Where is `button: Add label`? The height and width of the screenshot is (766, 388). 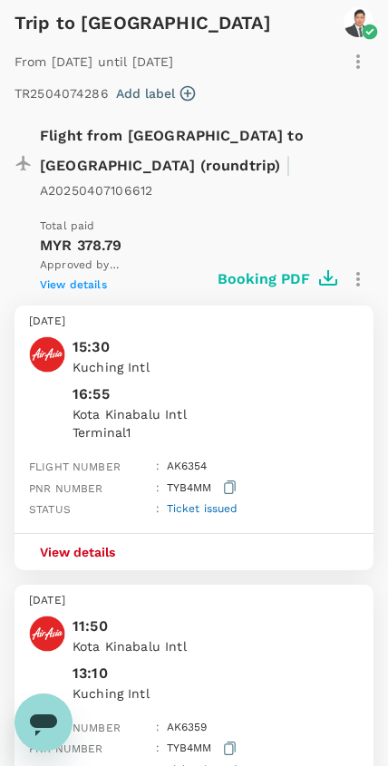
button: Add label is located at coordinates (155, 93).